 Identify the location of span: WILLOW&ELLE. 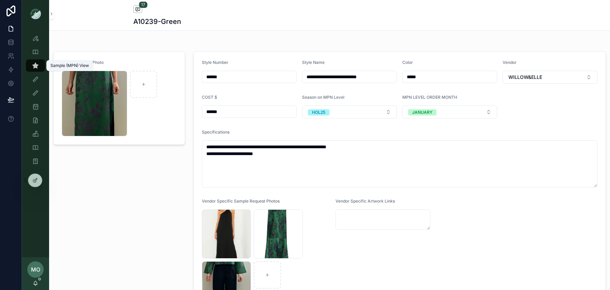
(525, 77).